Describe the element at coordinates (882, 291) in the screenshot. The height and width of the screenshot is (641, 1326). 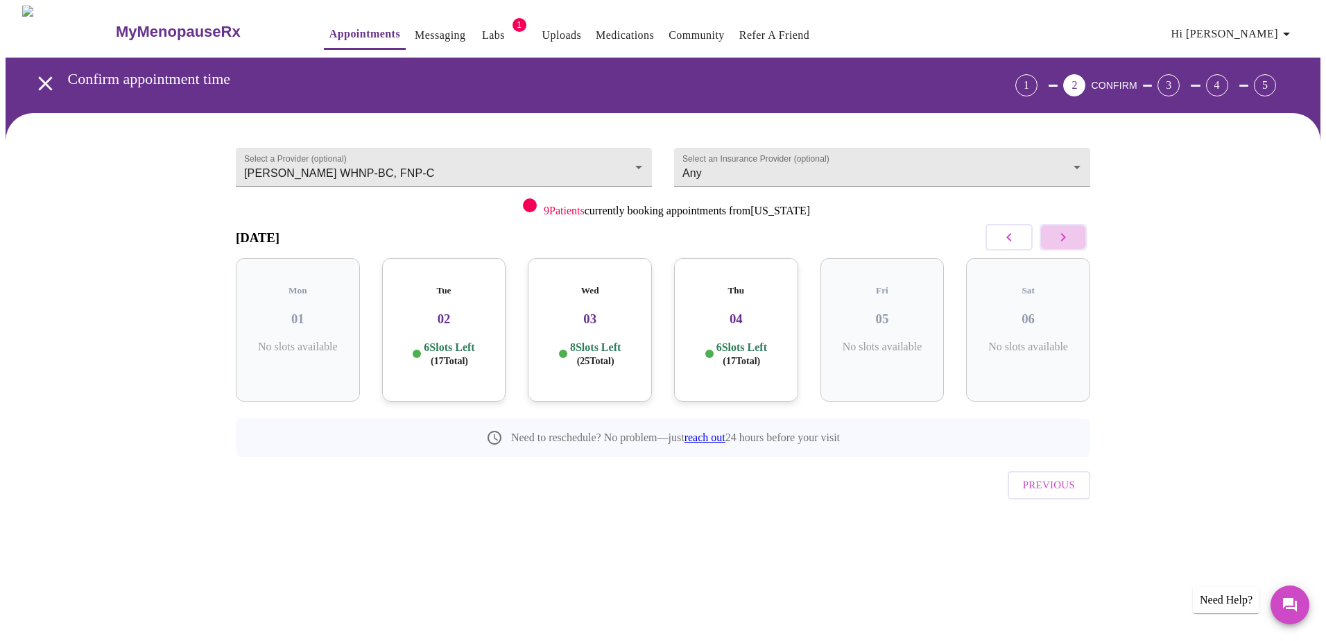
I see `h5: Fri` at that location.